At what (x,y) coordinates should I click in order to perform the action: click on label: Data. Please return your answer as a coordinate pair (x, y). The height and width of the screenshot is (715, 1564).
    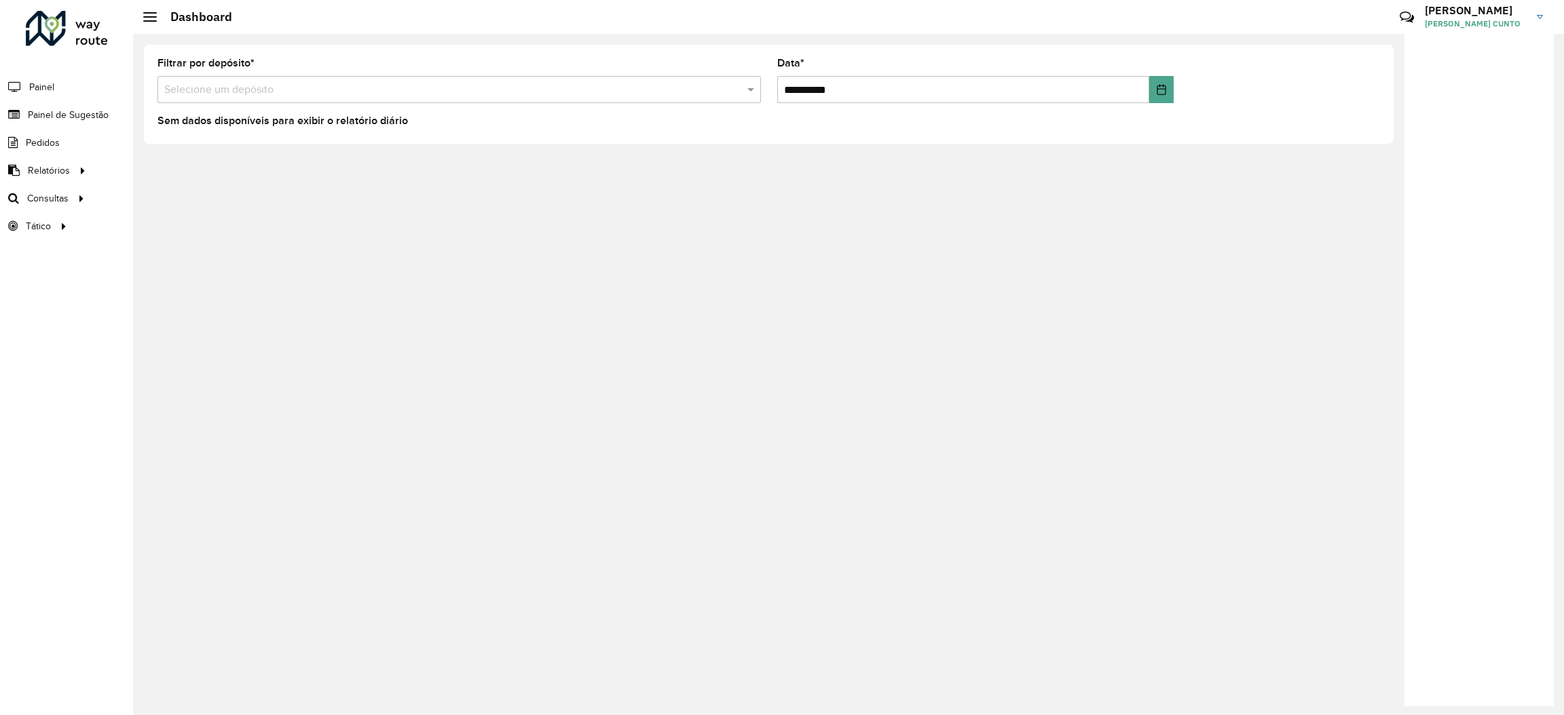
    Looking at the image, I should click on (791, 63).